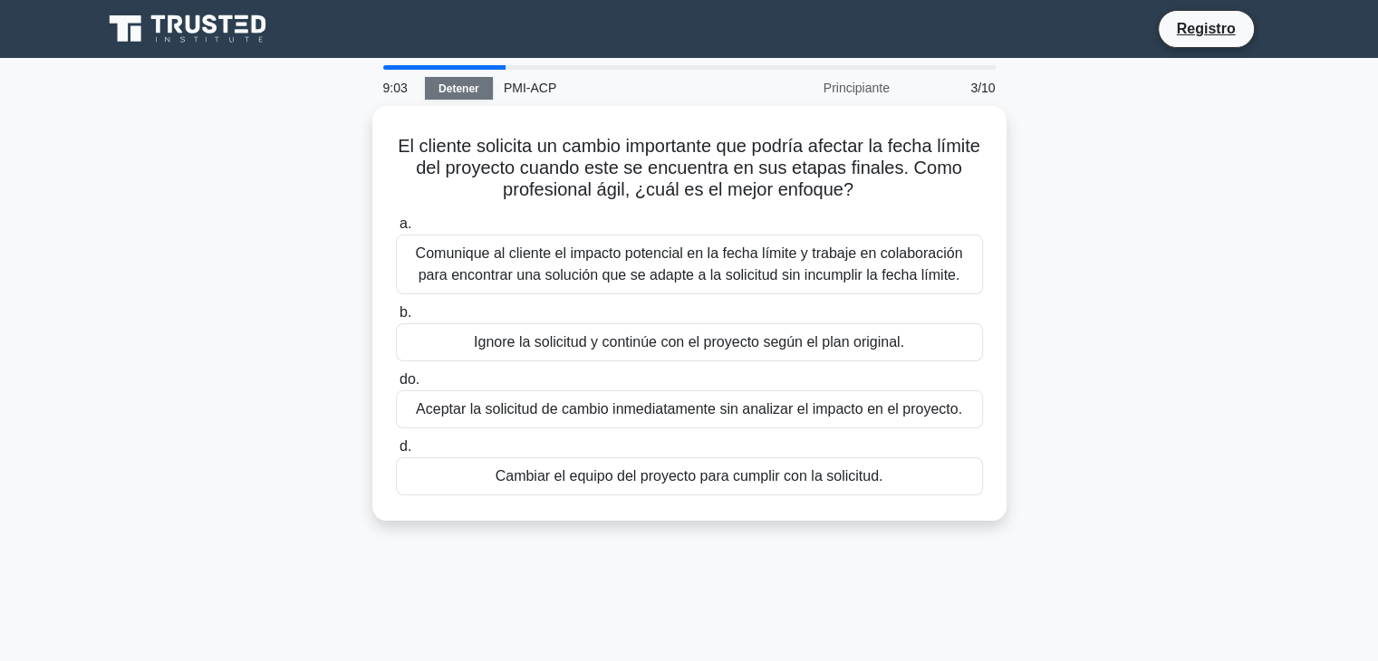  Describe the element at coordinates (982, 88) in the screenshot. I see `font: 3/10` at that location.